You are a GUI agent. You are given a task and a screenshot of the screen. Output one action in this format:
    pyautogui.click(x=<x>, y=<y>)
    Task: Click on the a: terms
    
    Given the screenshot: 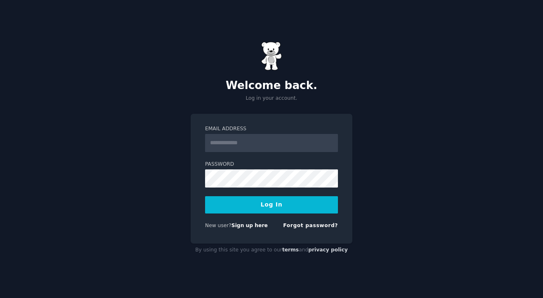 What is the action you would take?
    pyautogui.click(x=290, y=250)
    